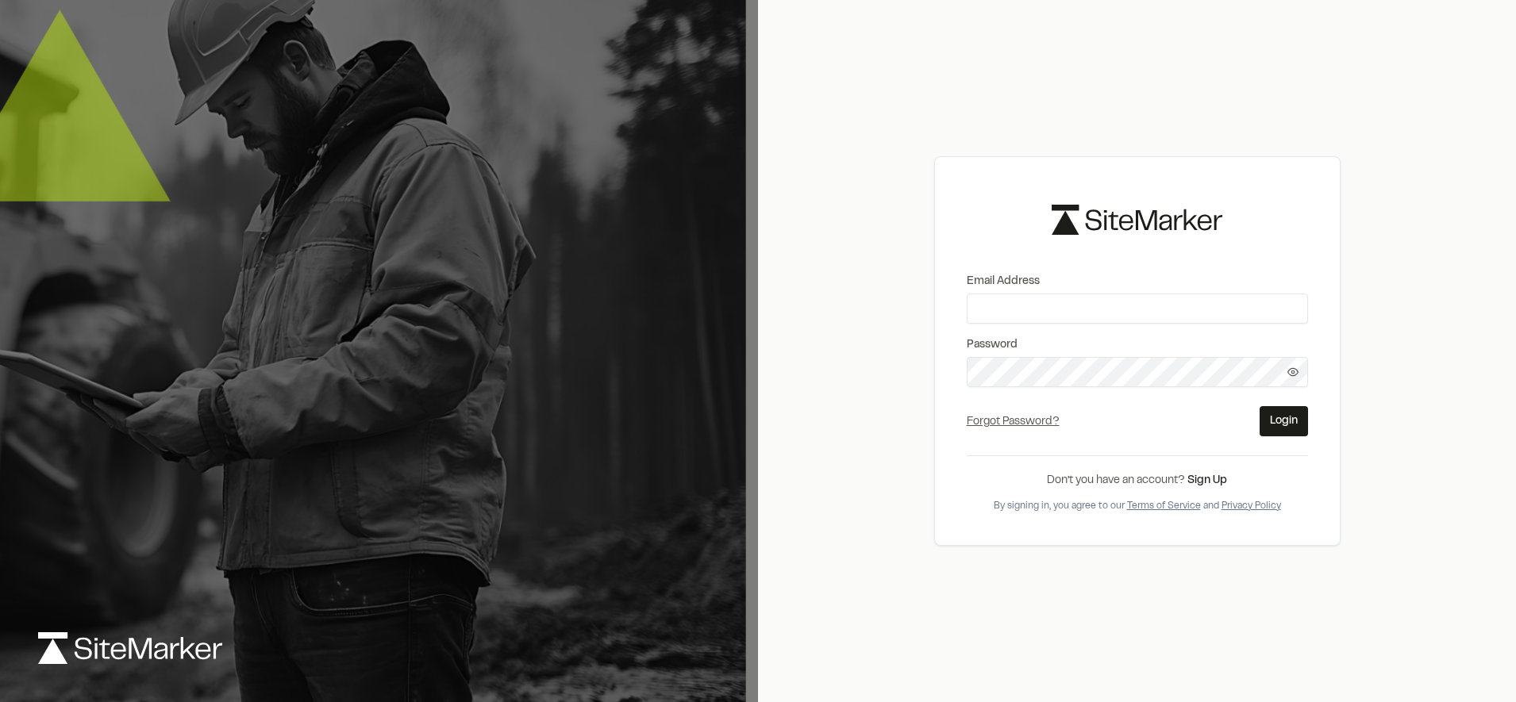 The image size is (1516, 702). Describe the element at coordinates (1207, 481) in the screenshot. I see `a: Sign Up` at that location.